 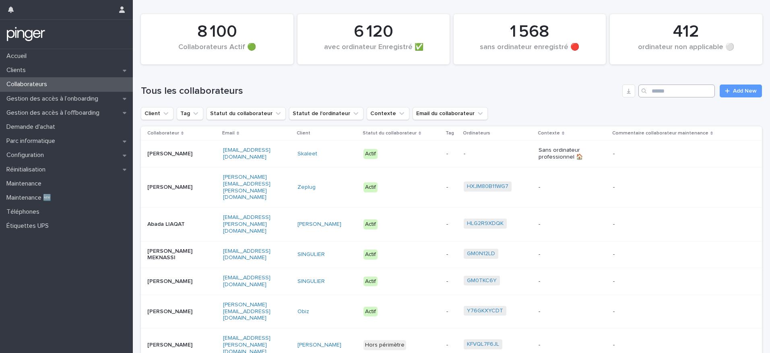 I want to click on a: HXJM80B11WG7, so click(x=488, y=186).